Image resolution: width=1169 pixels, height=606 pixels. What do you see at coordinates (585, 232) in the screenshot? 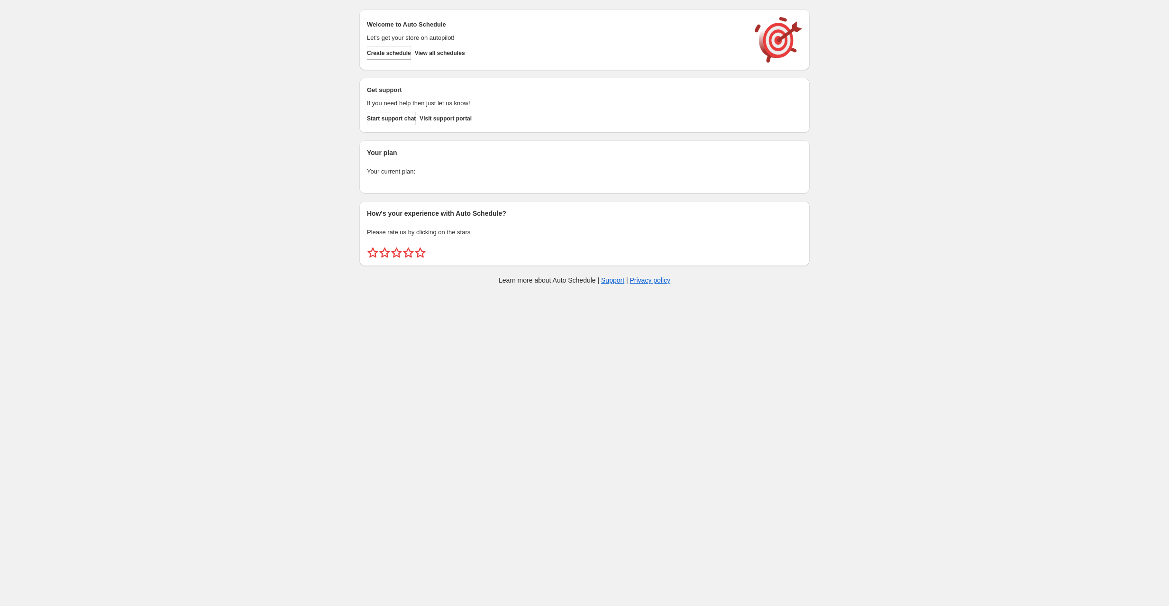
I see `p: Please rate us by clicking on the stars` at bounding box center [585, 232].